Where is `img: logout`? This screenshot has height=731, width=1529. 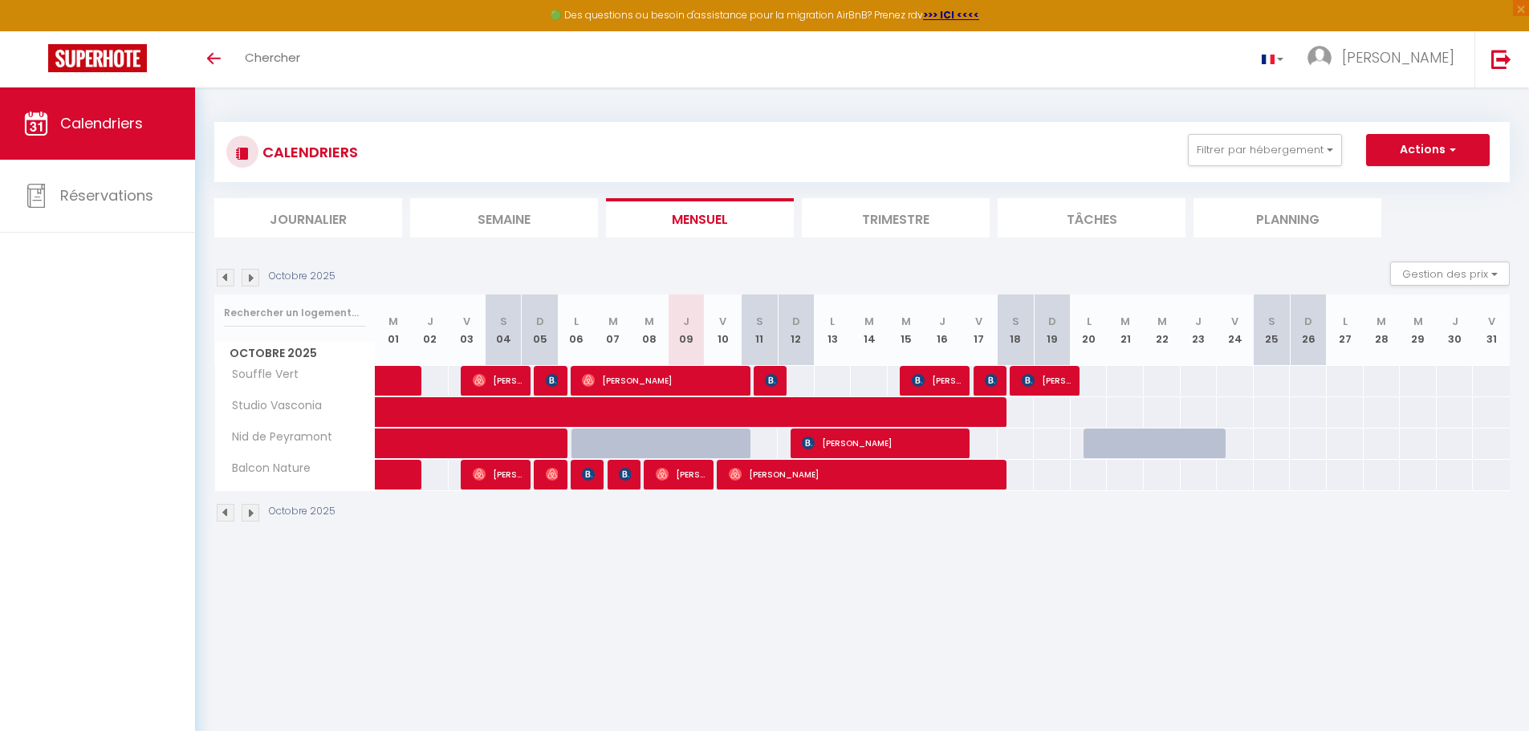
img: logout is located at coordinates (1501, 59).